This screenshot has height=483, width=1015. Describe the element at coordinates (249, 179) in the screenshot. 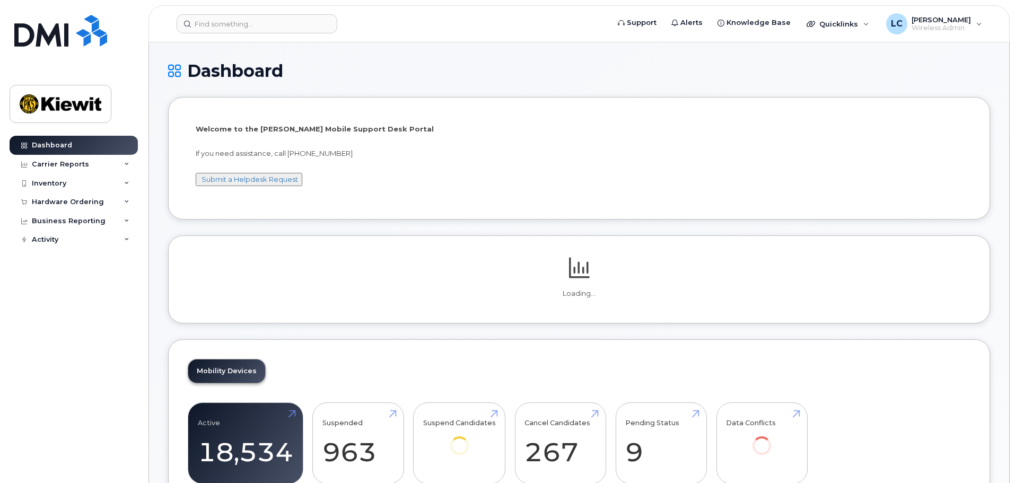

I see `button: Submit a Helpdesk Request` at that location.